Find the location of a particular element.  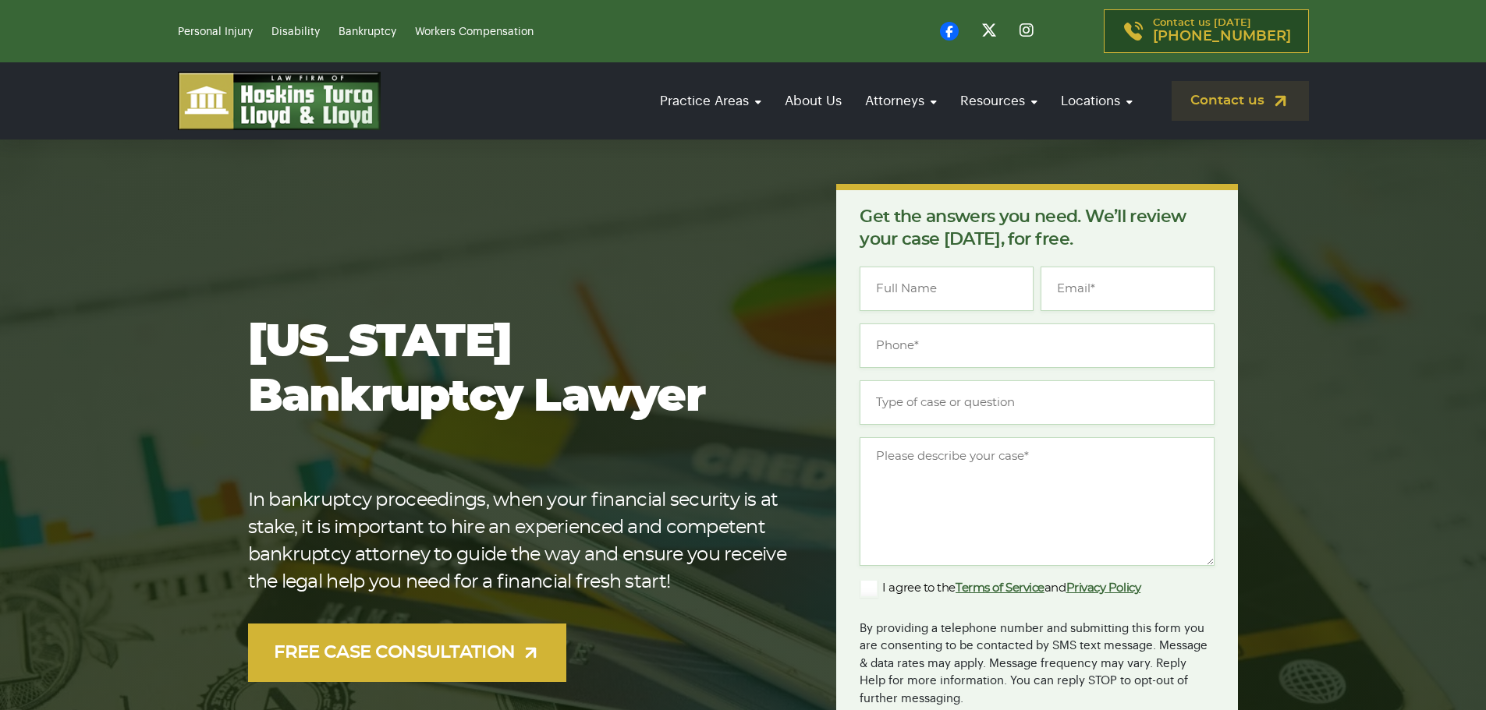

a: Personal Injury is located at coordinates (215, 32).